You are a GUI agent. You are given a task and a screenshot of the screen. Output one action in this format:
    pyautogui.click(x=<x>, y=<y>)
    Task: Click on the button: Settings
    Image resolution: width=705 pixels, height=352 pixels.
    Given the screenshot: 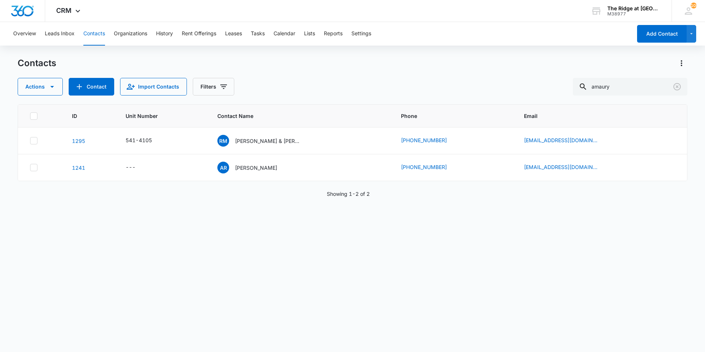 What is the action you would take?
    pyautogui.click(x=361, y=34)
    